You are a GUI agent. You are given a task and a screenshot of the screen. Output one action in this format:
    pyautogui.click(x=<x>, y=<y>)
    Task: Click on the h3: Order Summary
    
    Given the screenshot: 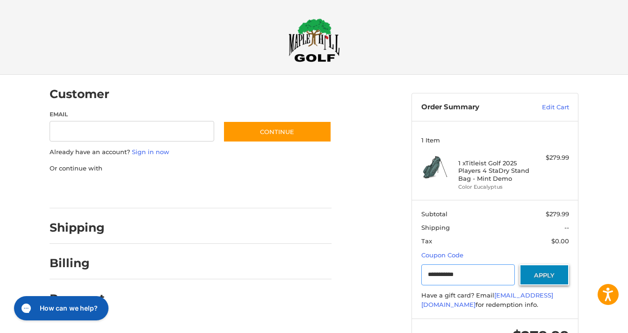 What is the action you would take?
    pyautogui.click(x=471, y=108)
    